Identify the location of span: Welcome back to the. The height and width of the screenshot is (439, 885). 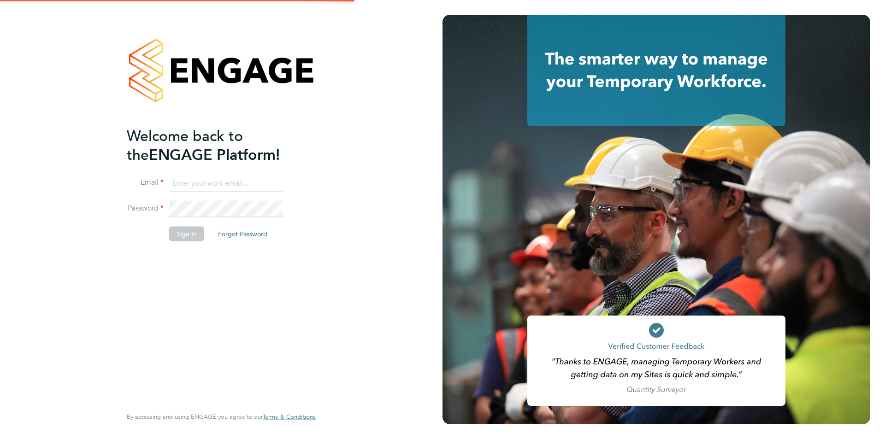
(185, 145).